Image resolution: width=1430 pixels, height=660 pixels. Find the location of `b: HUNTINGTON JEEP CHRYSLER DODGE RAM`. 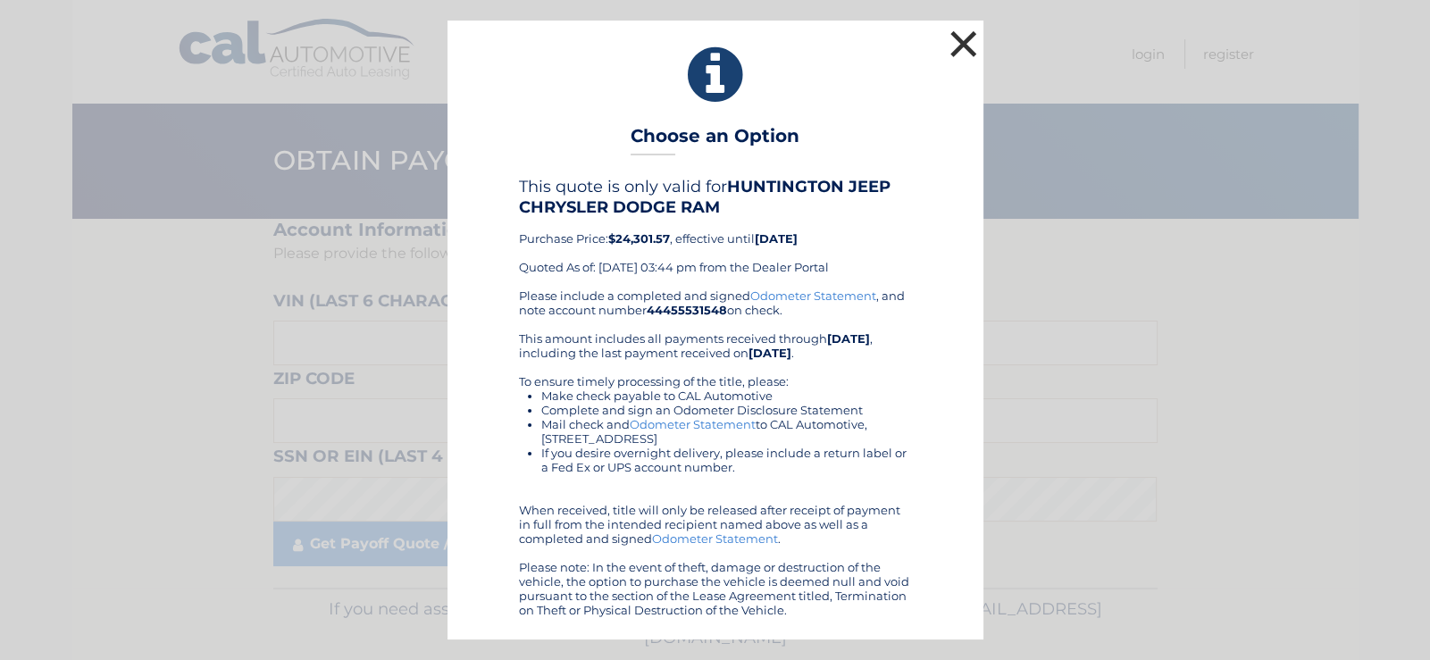

b: HUNTINGTON JEEP CHRYSLER DODGE RAM is located at coordinates (705, 196).